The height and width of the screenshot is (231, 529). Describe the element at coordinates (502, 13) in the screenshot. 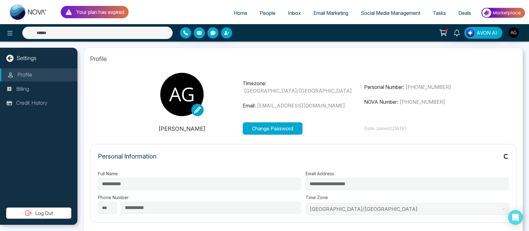

I see `img: Market-place.gif` at that location.